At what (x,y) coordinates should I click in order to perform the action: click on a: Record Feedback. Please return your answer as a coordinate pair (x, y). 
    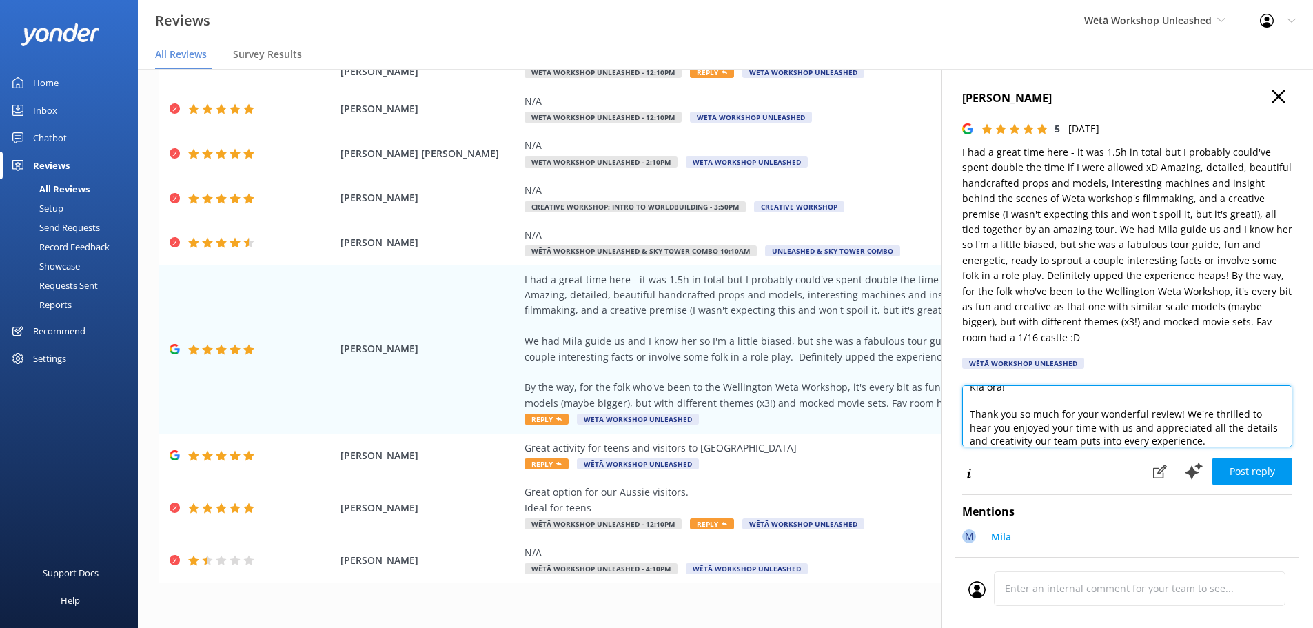
    Looking at the image, I should click on (73, 247).